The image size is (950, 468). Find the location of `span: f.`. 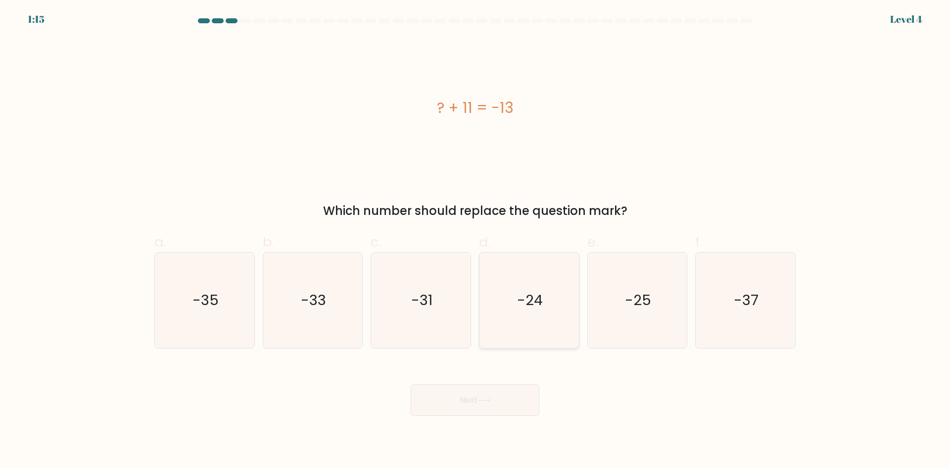

span: f. is located at coordinates (699, 242).